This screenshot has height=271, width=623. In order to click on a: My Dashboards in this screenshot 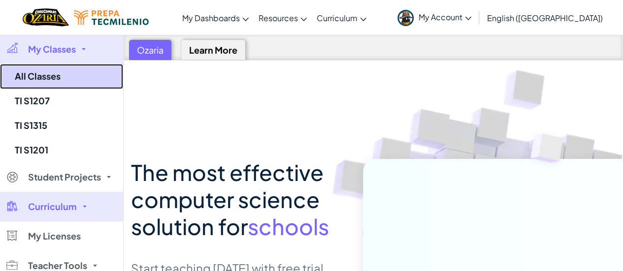, I will do `click(215, 18)`.